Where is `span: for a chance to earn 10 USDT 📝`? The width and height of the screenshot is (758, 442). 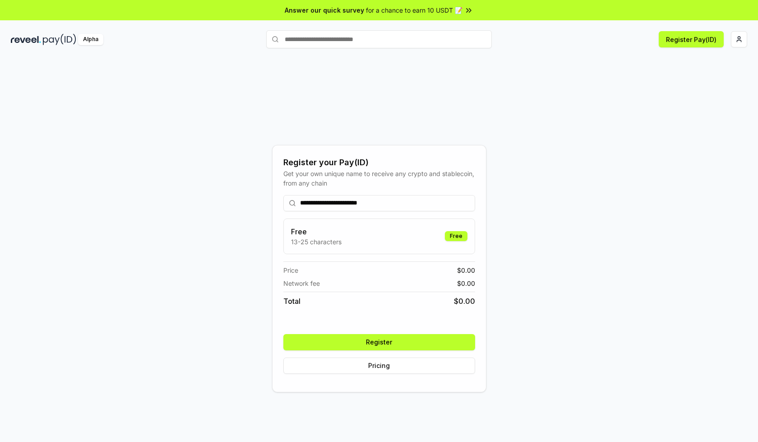
span: for a chance to earn 10 USDT 📝 is located at coordinates (414, 10).